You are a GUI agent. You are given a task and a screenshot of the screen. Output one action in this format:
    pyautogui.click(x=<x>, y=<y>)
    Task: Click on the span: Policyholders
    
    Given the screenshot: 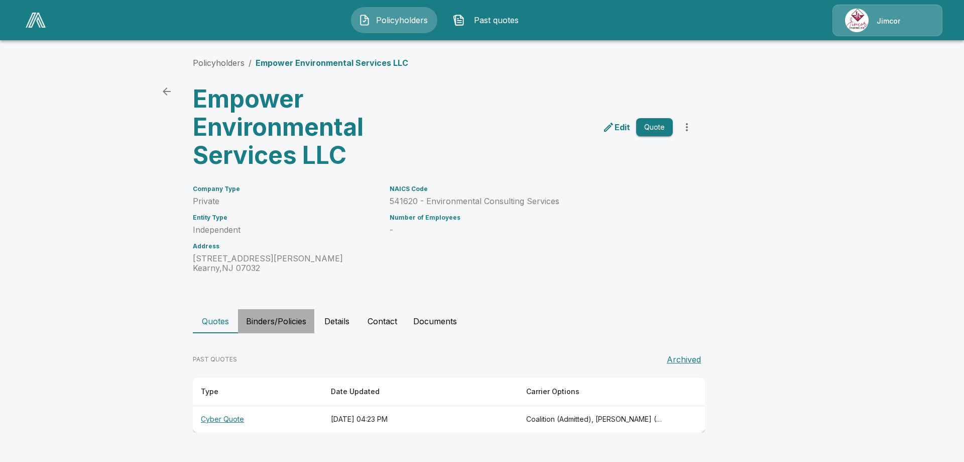 What is the action you would take?
    pyautogui.click(x=402, y=20)
    